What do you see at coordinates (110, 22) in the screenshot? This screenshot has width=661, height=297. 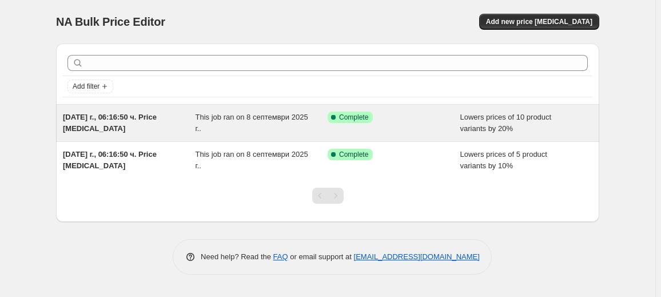 I see `span: NA Bulk Price Editor` at bounding box center [110, 22].